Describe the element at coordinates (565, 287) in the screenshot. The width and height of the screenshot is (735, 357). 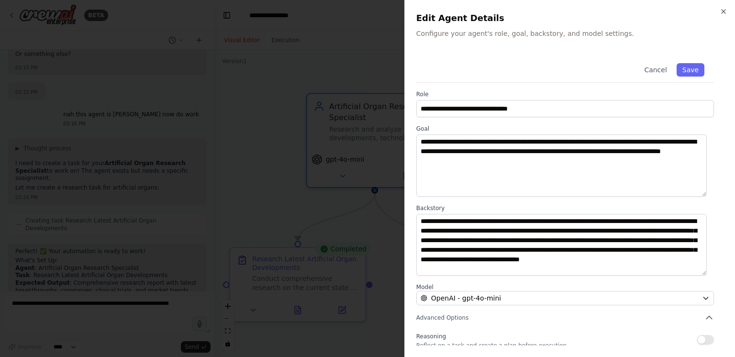
I see `label: Model` at that location.